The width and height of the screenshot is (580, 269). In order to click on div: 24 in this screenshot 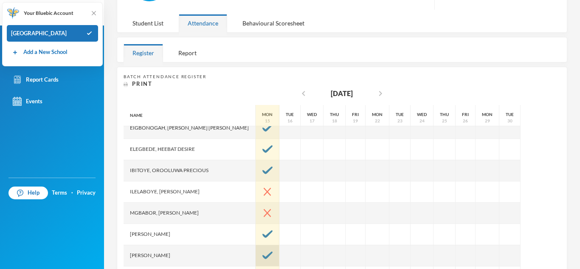, I will do `click(422, 121)`.